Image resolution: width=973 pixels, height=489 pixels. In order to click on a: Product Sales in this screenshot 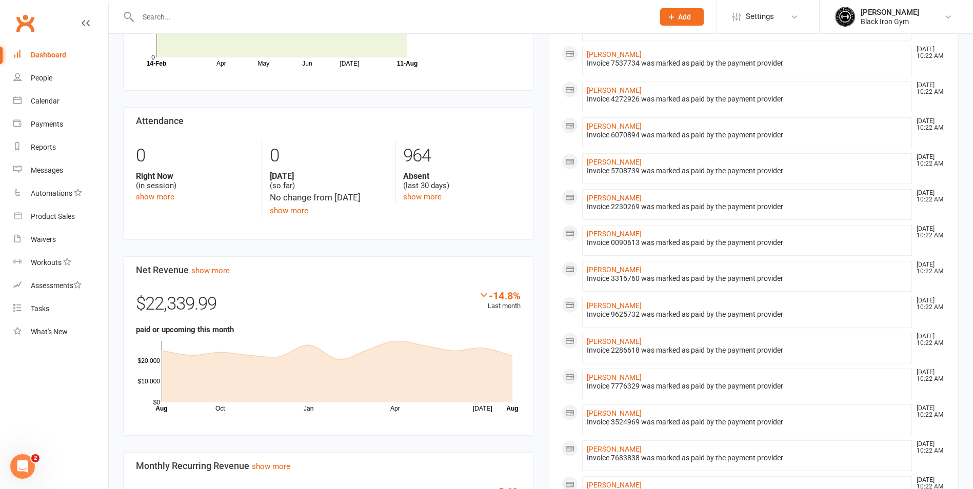, I will do `click(60, 216)`.